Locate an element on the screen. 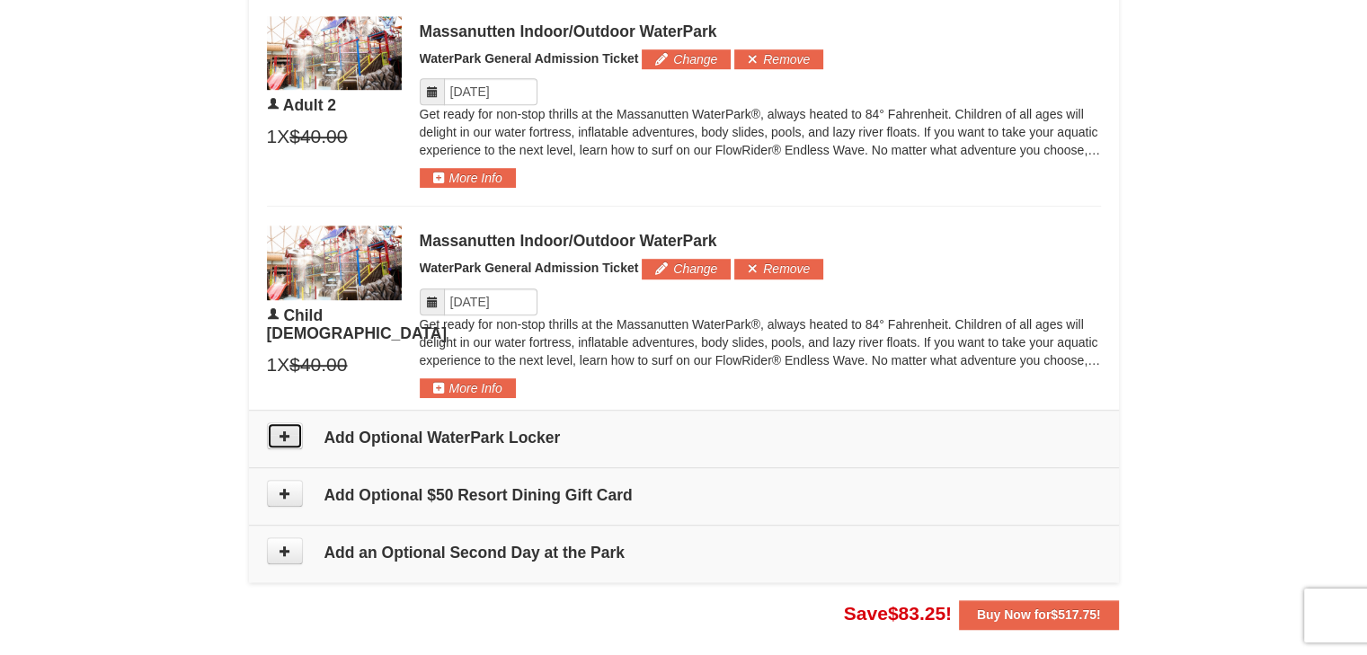 Image resolution: width=1367 pixels, height=655 pixels. span: Adult 2 is located at coordinates (309, 105).